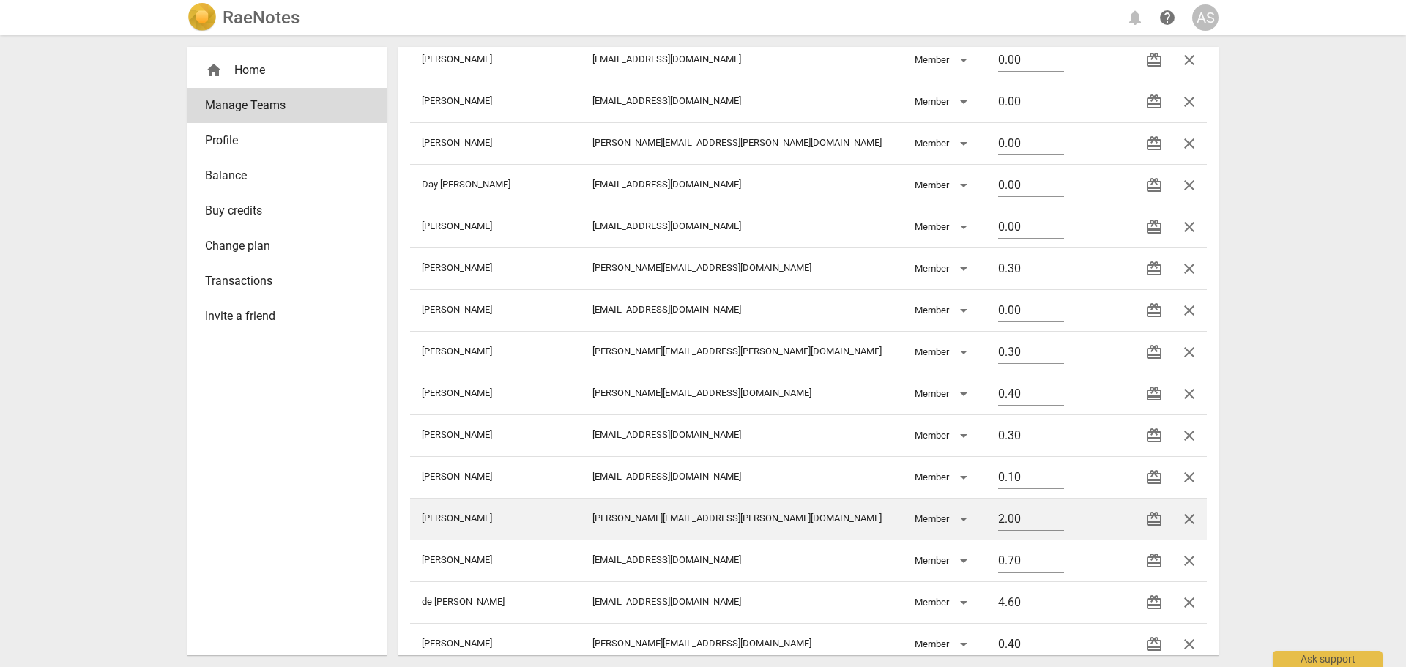 This screenshot has width=1406, height=667. I want to click on div: Ask support, so click(1328, 659).